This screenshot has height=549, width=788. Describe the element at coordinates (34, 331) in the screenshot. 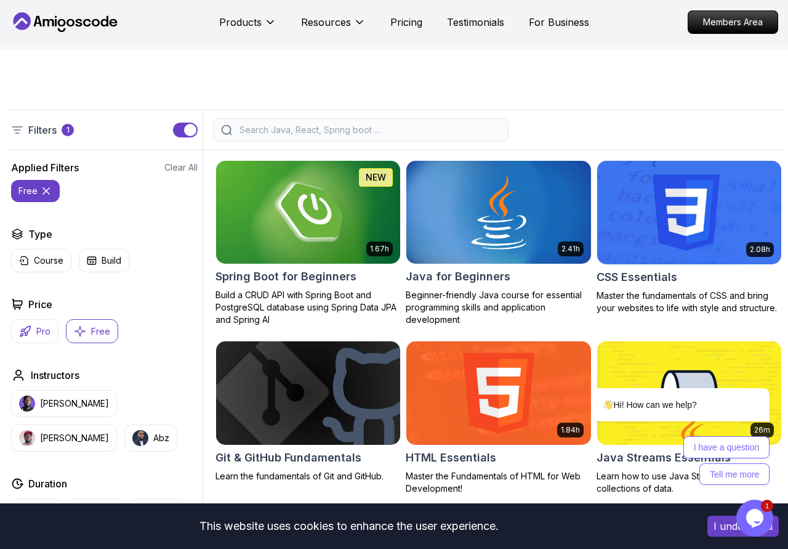

I see `button: Pro` at that location.